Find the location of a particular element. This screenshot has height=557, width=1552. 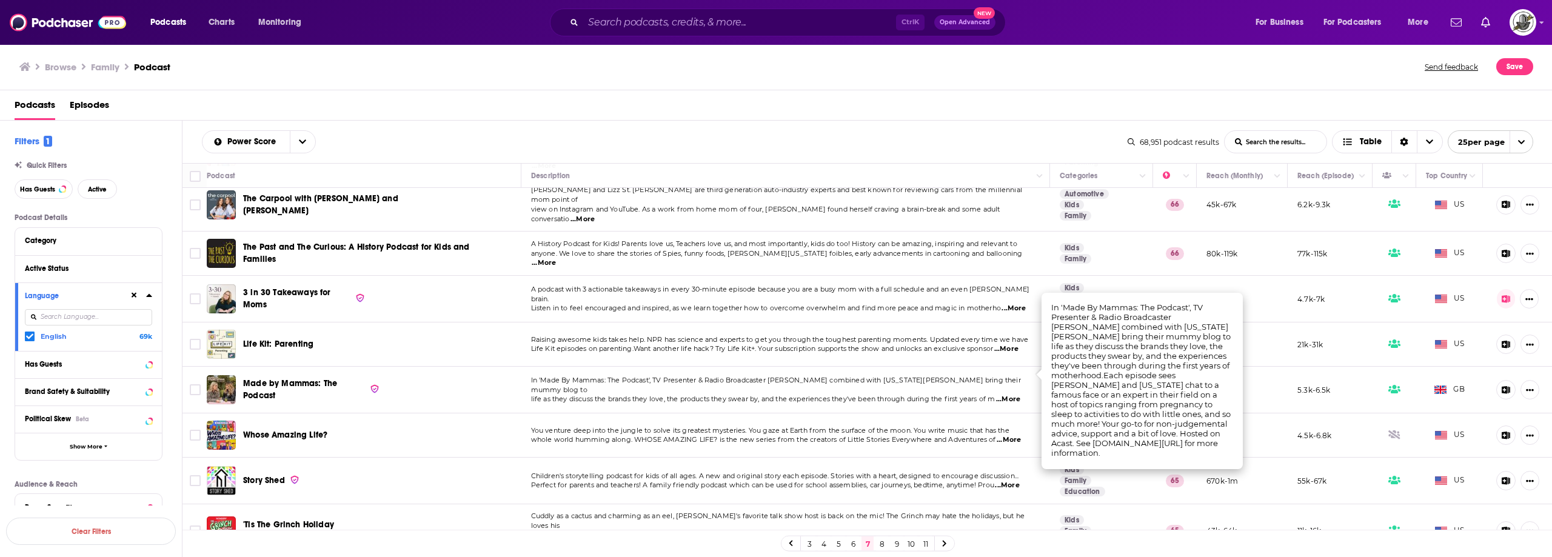

span: Story Shed is located at coordinates (264, 480).